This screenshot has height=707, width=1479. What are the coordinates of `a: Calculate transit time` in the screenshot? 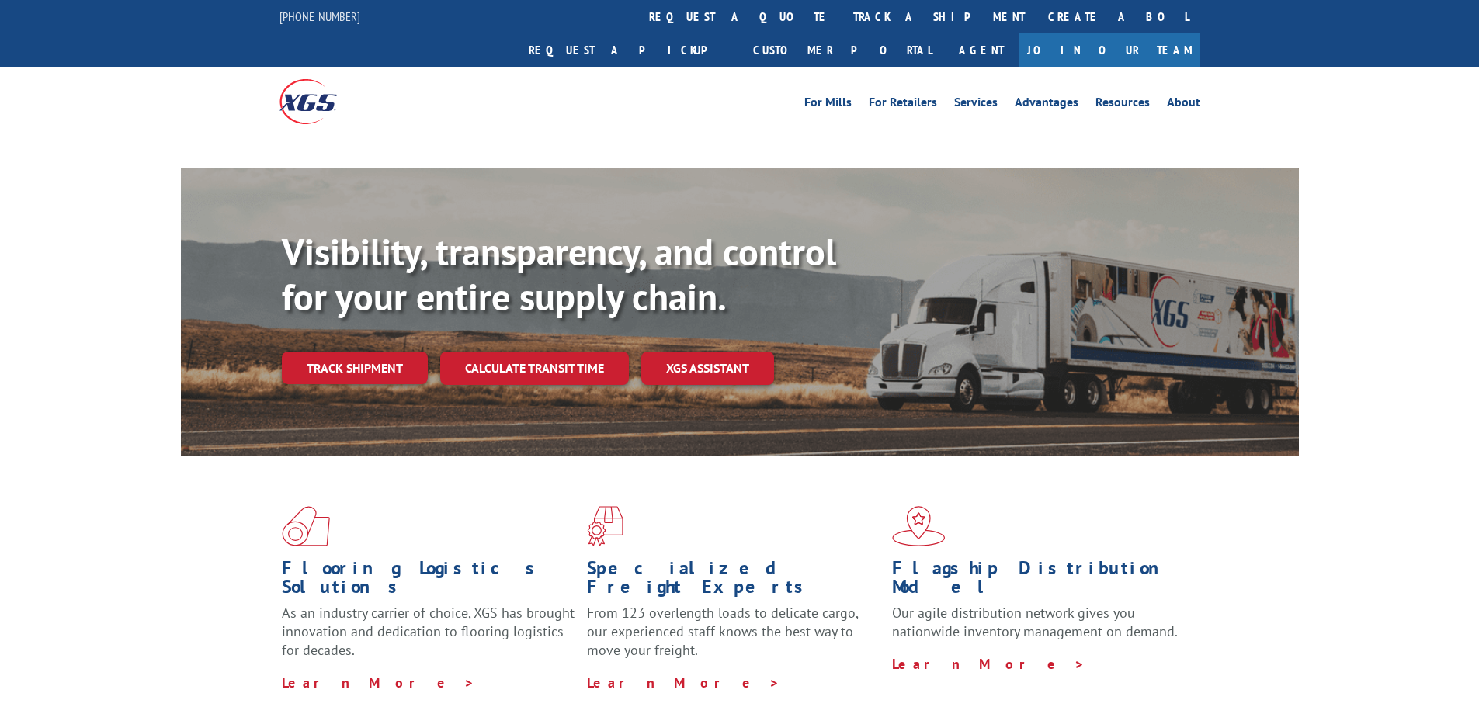 It's located at (534, 368).